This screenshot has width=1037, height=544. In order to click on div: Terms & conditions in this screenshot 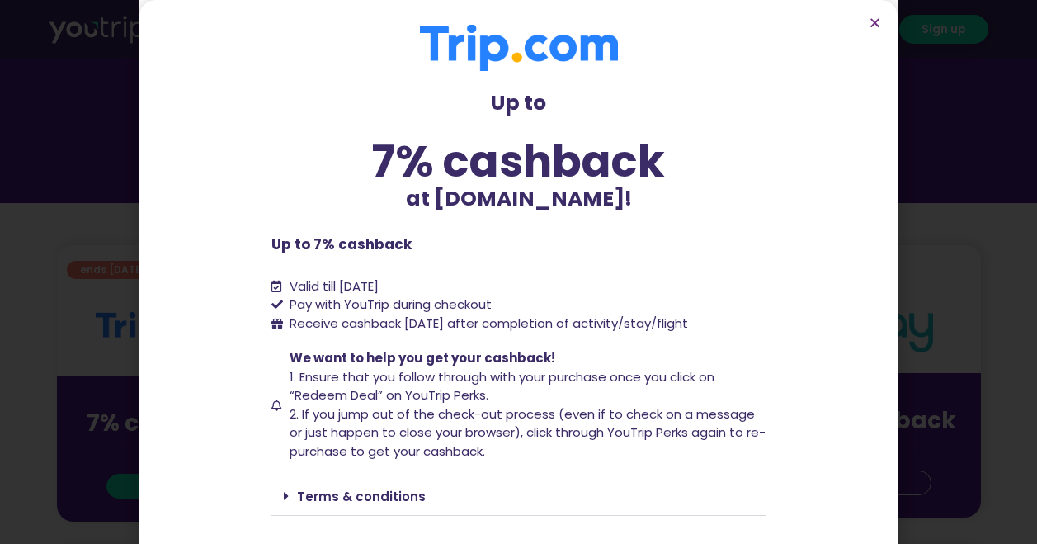, I will do `click(519, 496)`.